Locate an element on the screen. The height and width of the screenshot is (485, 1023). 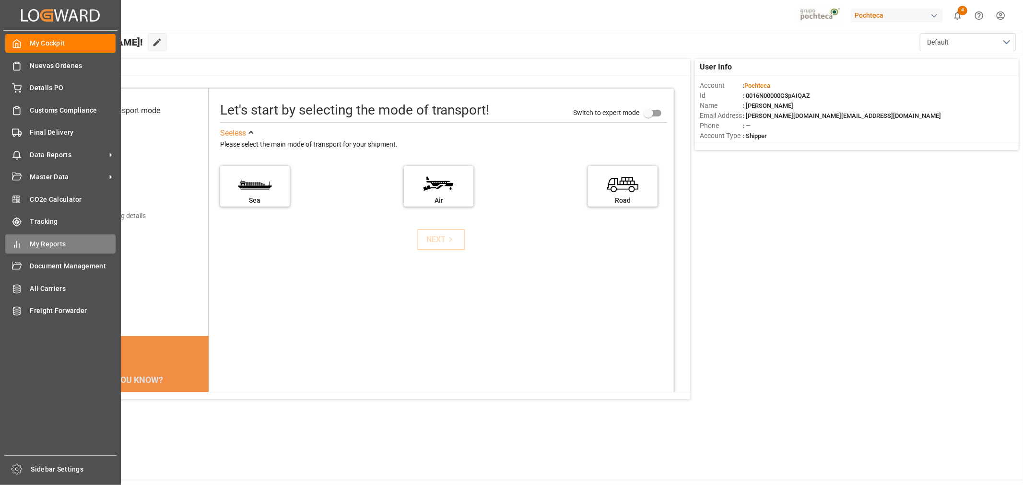
a: Document Management is located at coordinates (60, 266).